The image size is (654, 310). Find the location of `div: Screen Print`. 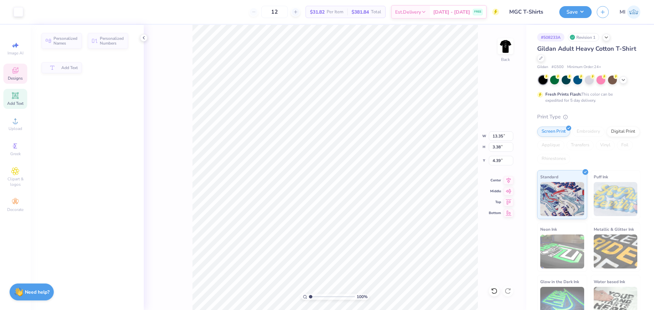

div: Screen Print is located at coordinates (553, 132).